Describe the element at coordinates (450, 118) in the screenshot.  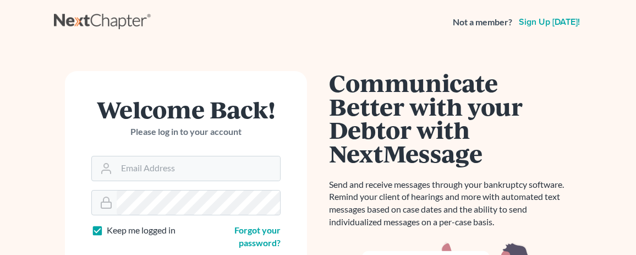
I see `h1: Communicate Better with your Debtor with NextMessage` at that location.